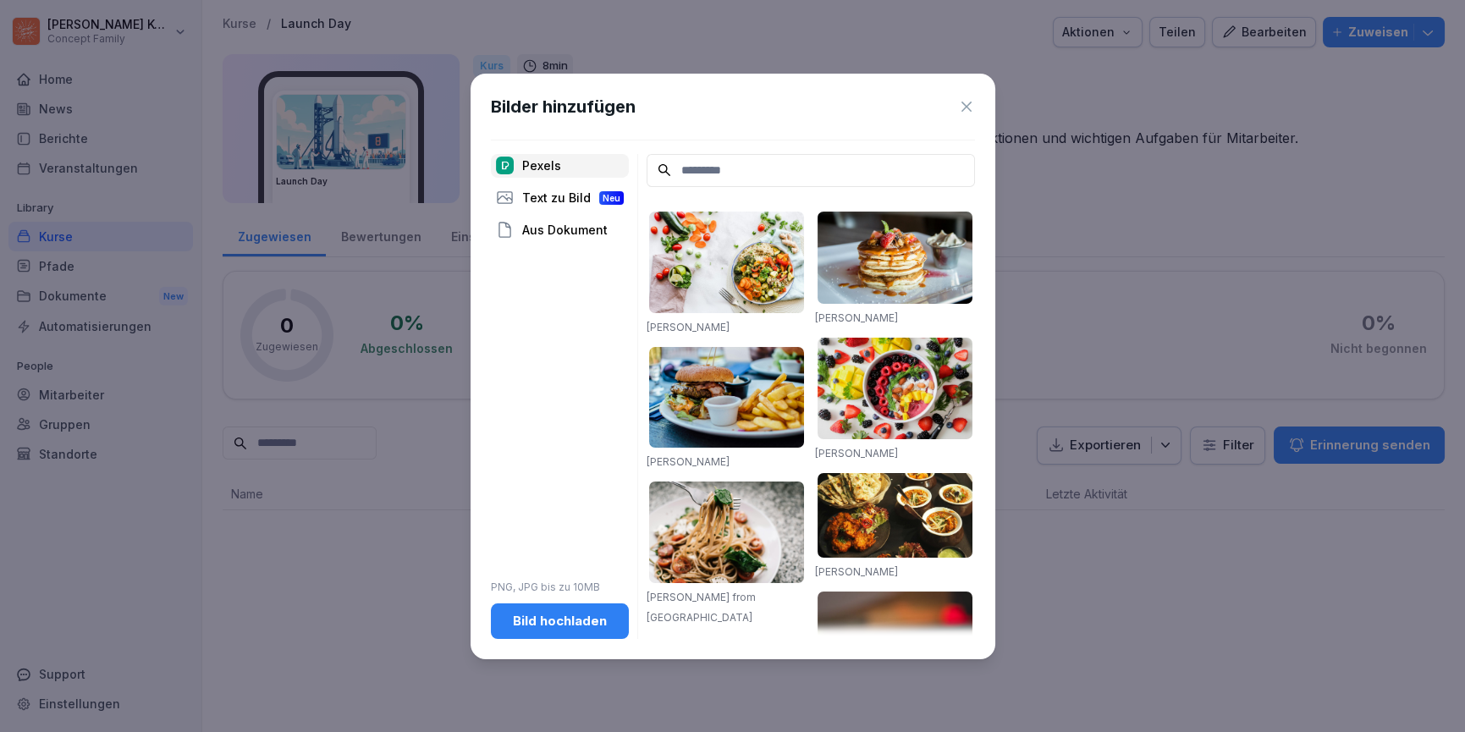 Image resolution: width=1465 pixels, height=732 pixels. Describe the element at coordinates (560, 621) in the screenshot. I see `button: Bild hochladen` at that location.